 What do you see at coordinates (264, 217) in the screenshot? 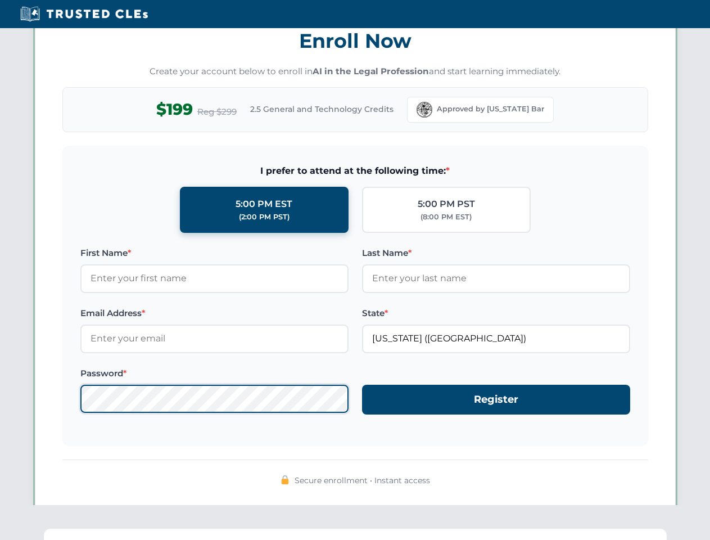
I see `div: (2:00 PM PST)` at bounding box center [264, 217].